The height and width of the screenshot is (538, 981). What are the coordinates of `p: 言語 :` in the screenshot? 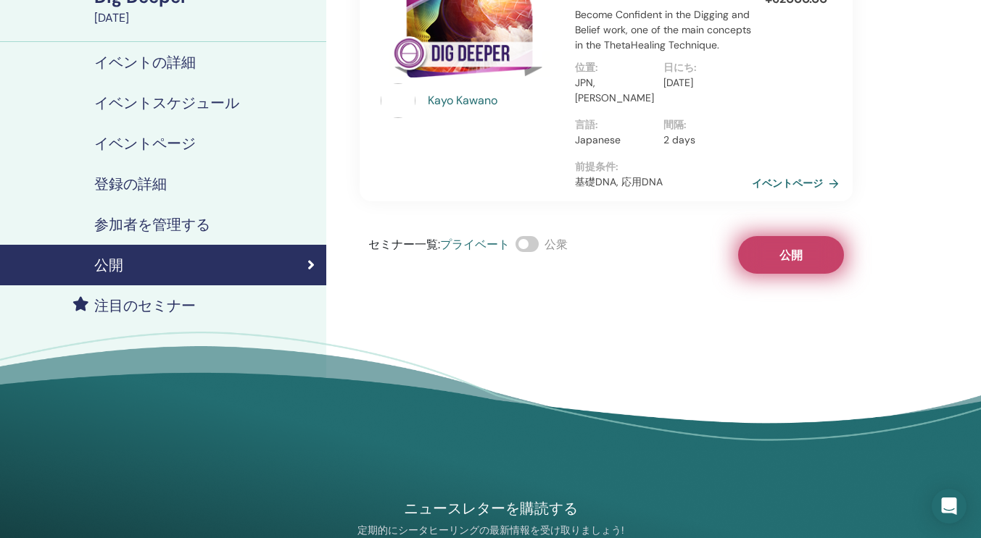 It's located at (615, 125).